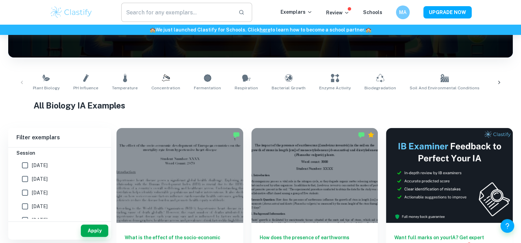  I want to click on h6: Filter exemplars, so click(60, 138).